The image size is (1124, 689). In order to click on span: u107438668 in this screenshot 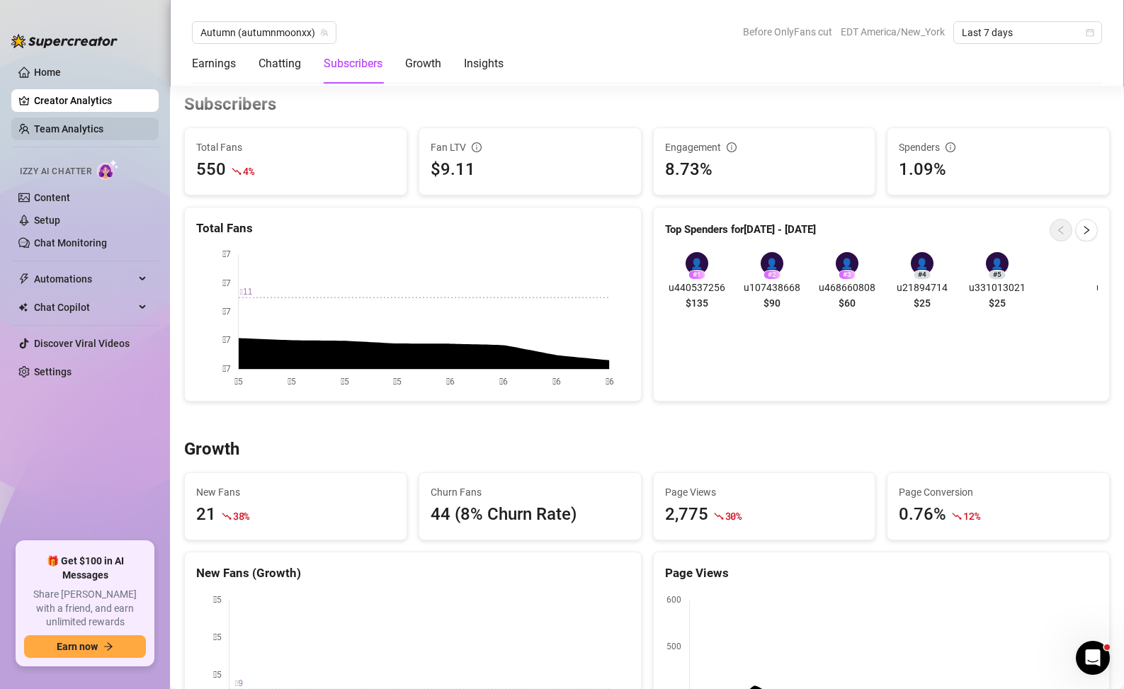, I will do `click(772, 287)`.